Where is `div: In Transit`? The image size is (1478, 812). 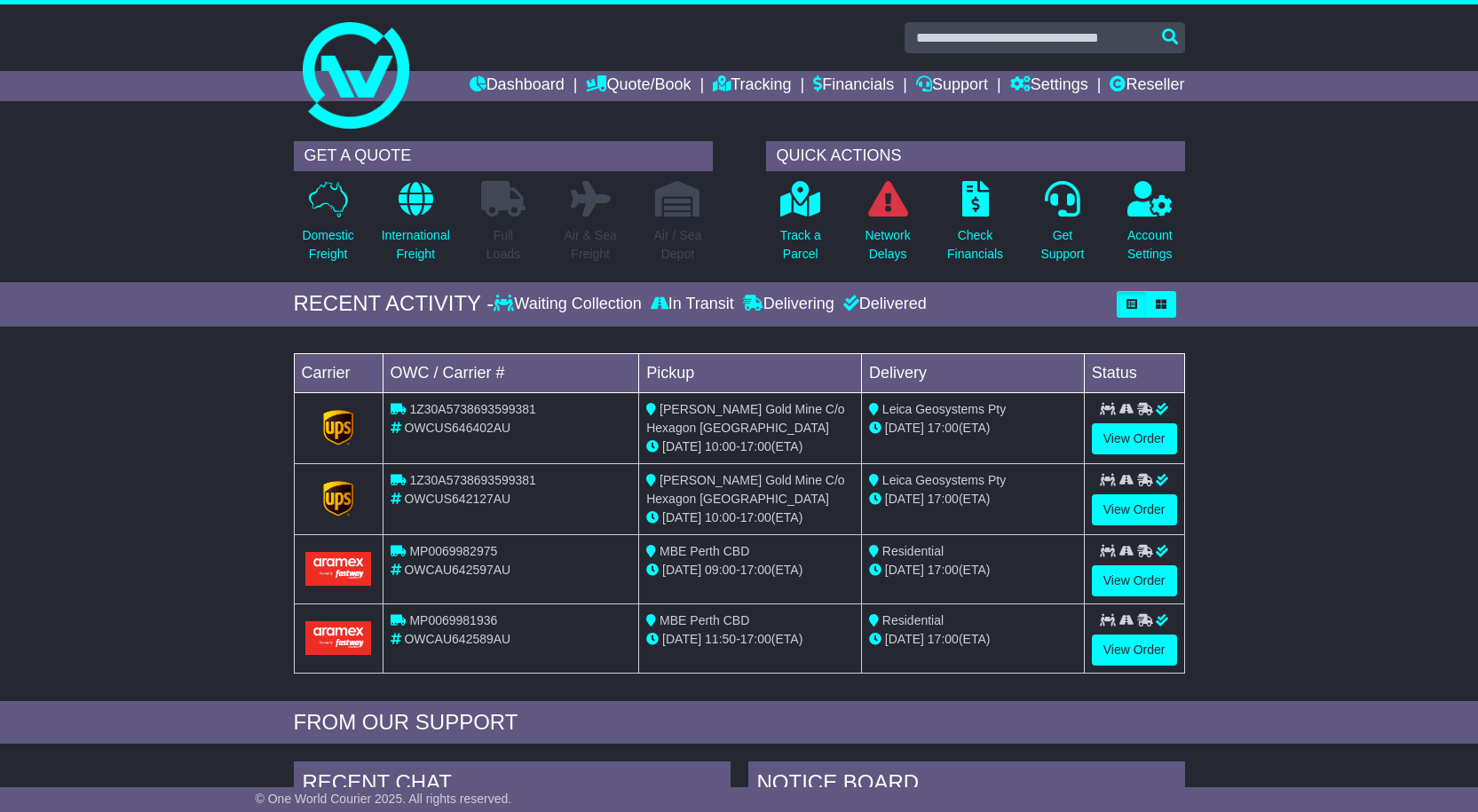
div: In Transit is located at coordinates (692, 304).